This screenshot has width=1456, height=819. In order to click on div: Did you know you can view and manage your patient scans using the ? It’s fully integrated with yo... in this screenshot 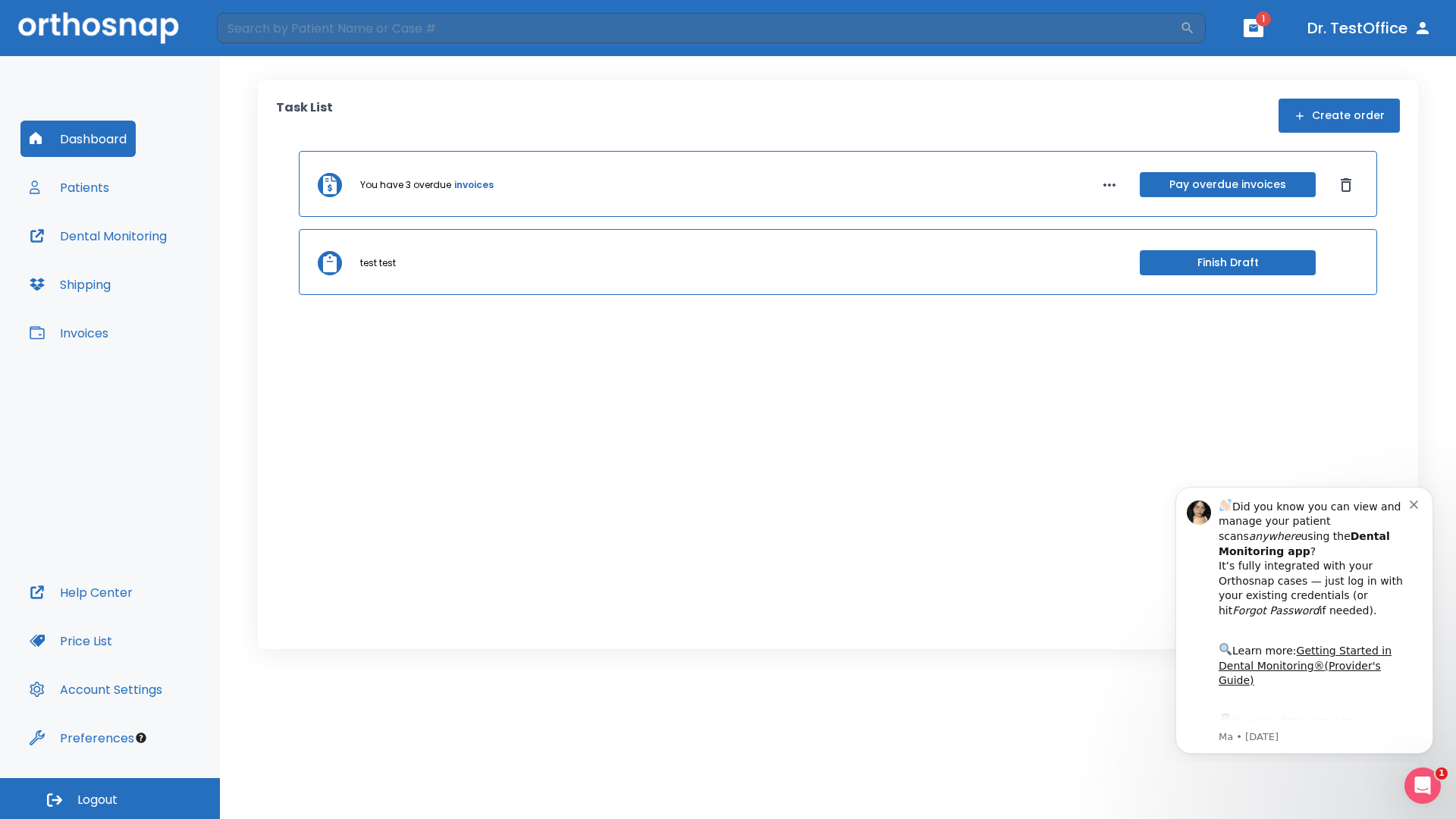, I will do `click(162, 92)`.